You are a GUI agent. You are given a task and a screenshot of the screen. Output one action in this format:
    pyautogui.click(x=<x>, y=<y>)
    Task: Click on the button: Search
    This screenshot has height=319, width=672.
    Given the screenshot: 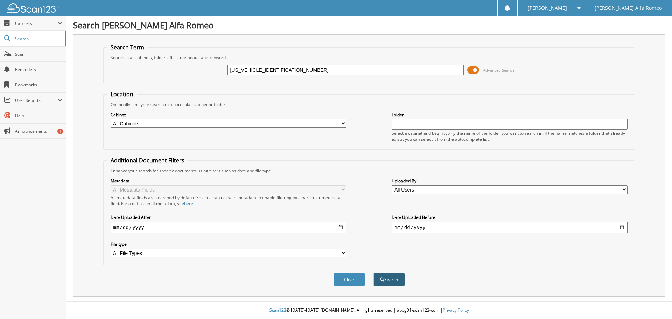 What is the action you would take?
    pyautogui.click(x=389, y=279)
    